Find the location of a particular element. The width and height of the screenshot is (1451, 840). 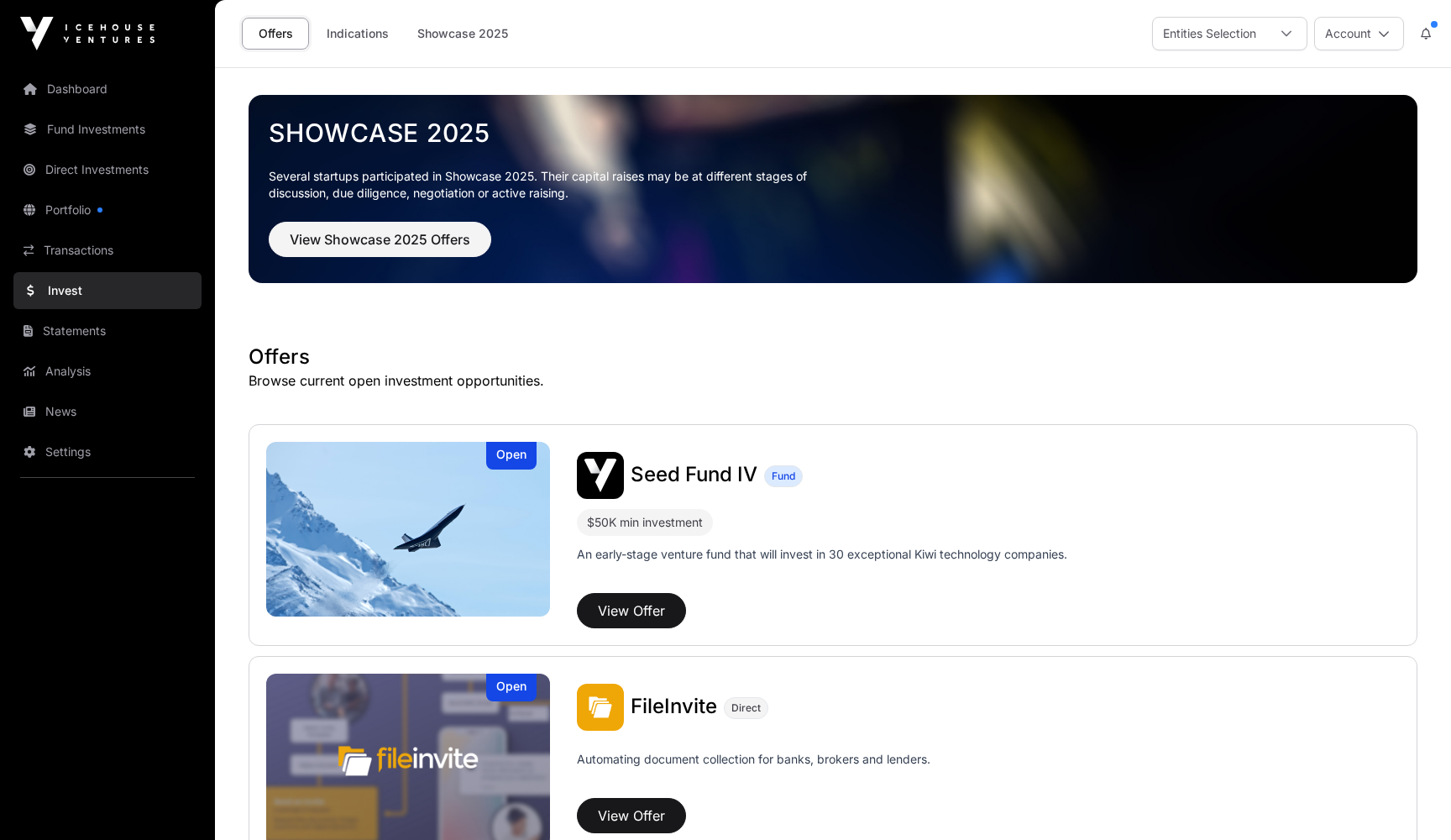

img: FileInvite is located at coordinates (601, 707).